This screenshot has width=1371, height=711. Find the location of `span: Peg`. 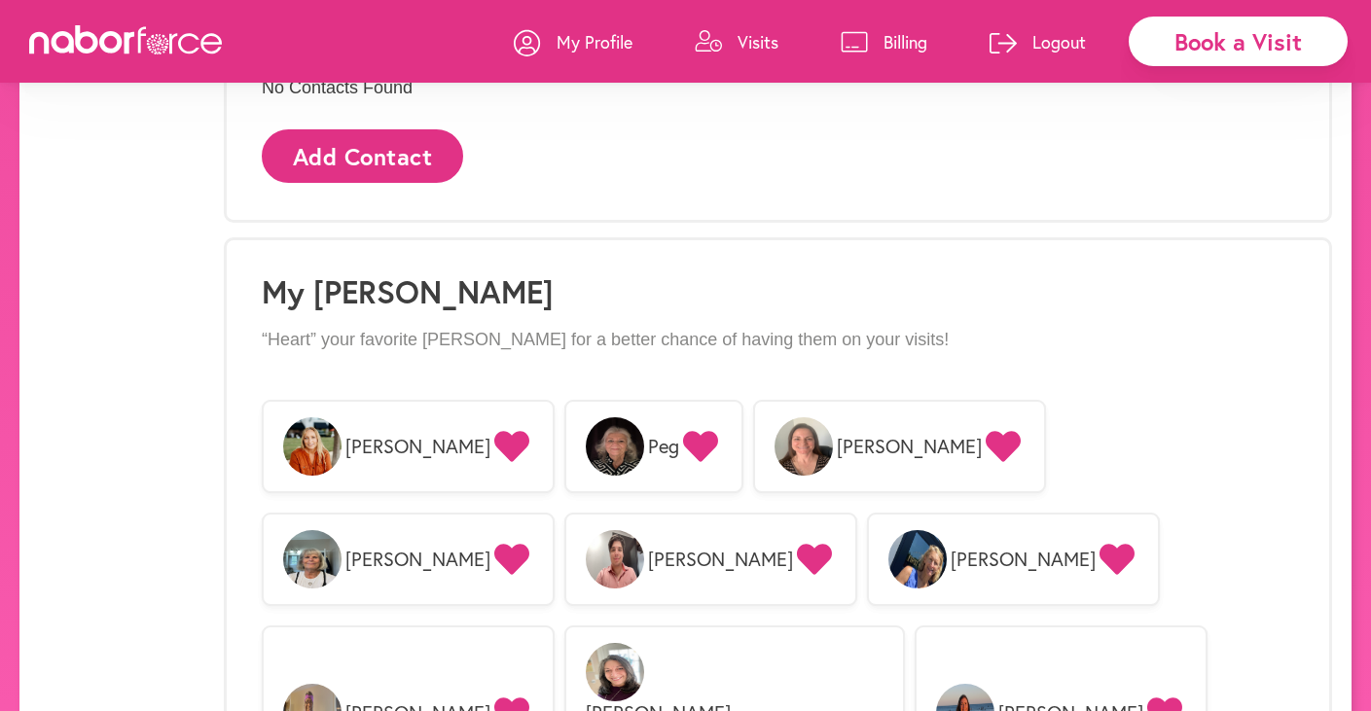

span: Peg is located at coordinates (664, 447).